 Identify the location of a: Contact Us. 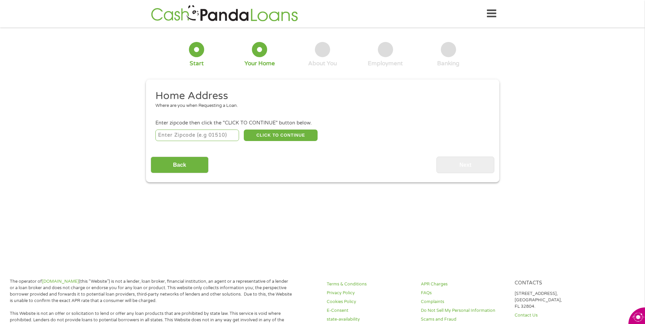
(557, 315).